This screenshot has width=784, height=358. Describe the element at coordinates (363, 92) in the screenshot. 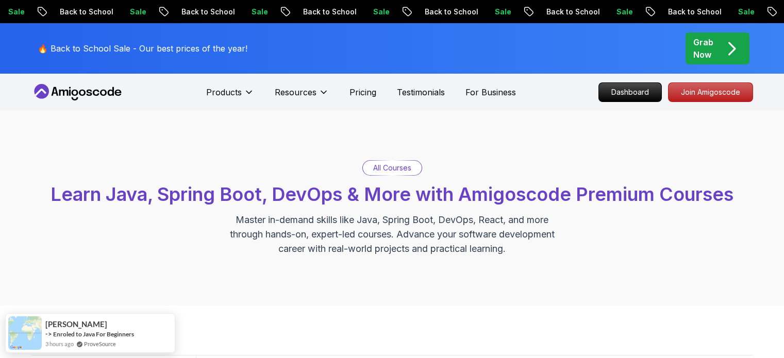

I see `a: Pricing` at that location.